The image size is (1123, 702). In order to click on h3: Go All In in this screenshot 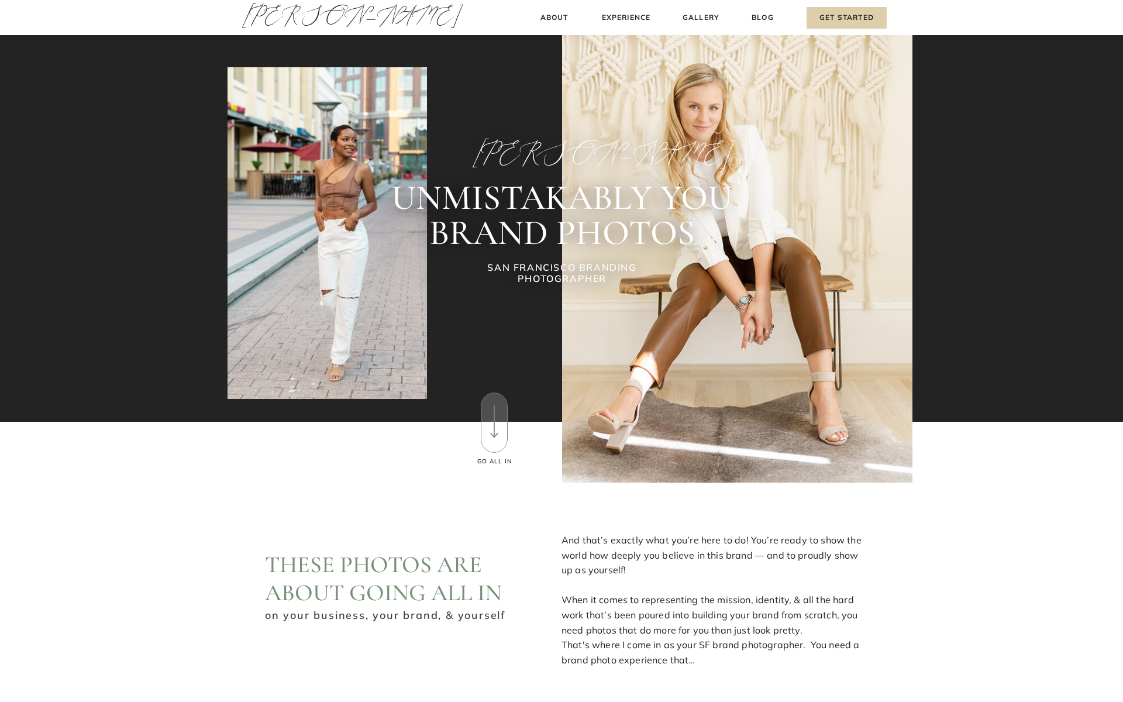, I will do `click(494, 461)`.